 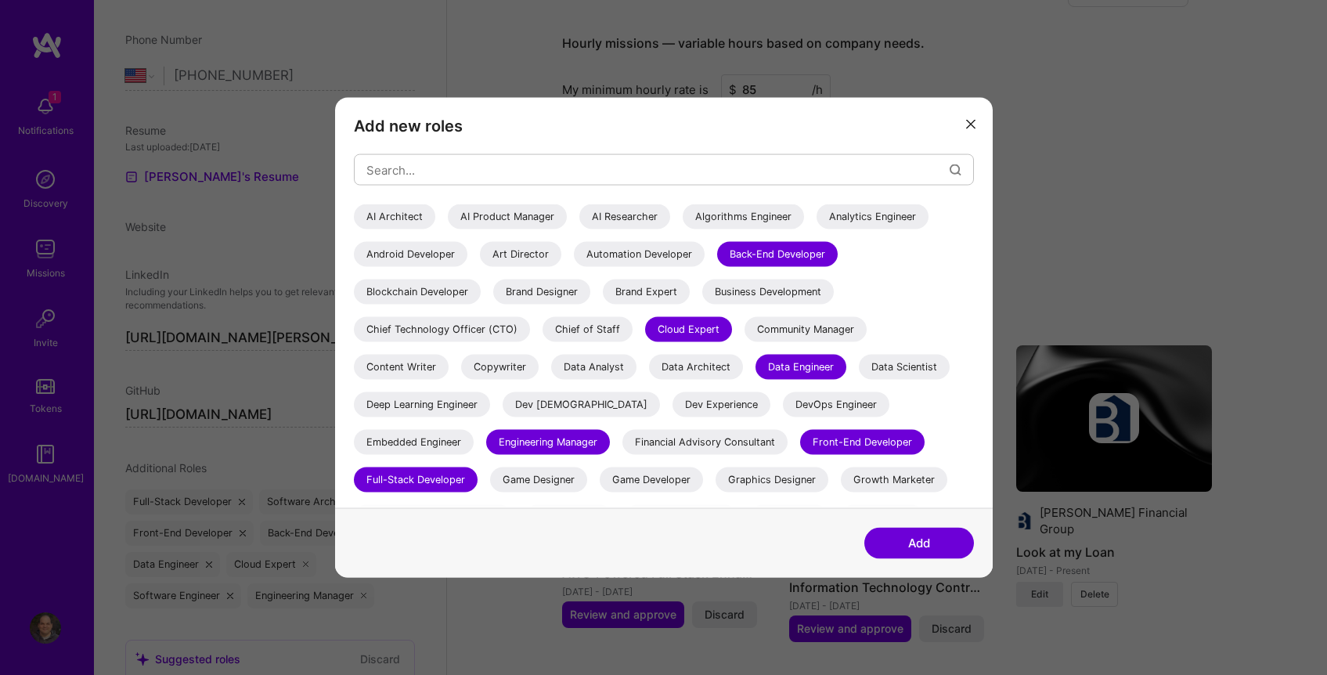 What do you see at coordinates (416, 480) in the screenshot?
I see `div: Full-Stack Developer` at bounding box center [416, 480].